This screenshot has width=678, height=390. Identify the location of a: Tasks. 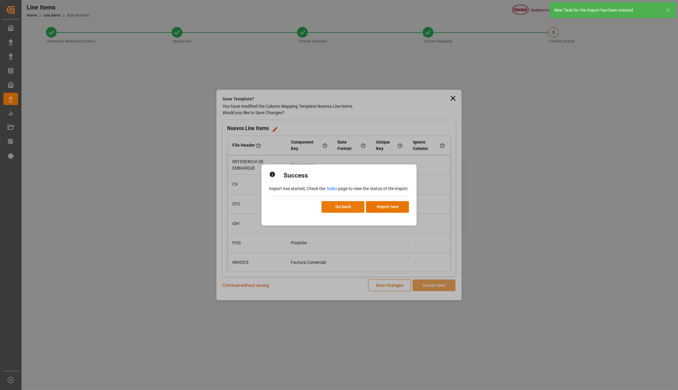
(332, 189).